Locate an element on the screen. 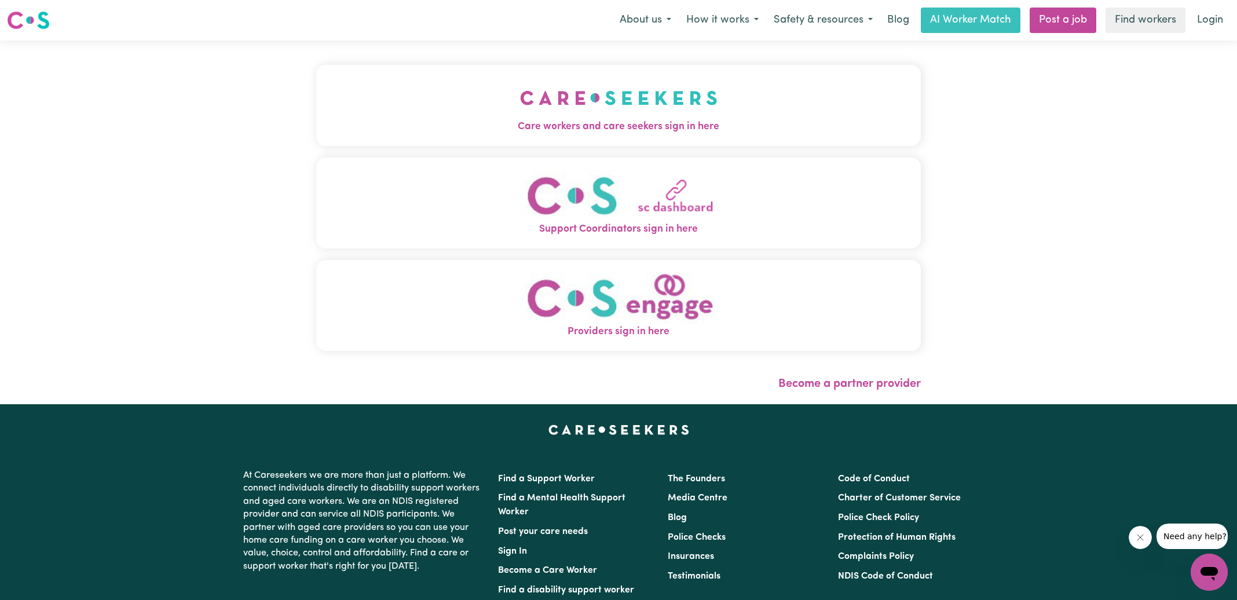  a: Media Centre is located at coordinates (697, 498).